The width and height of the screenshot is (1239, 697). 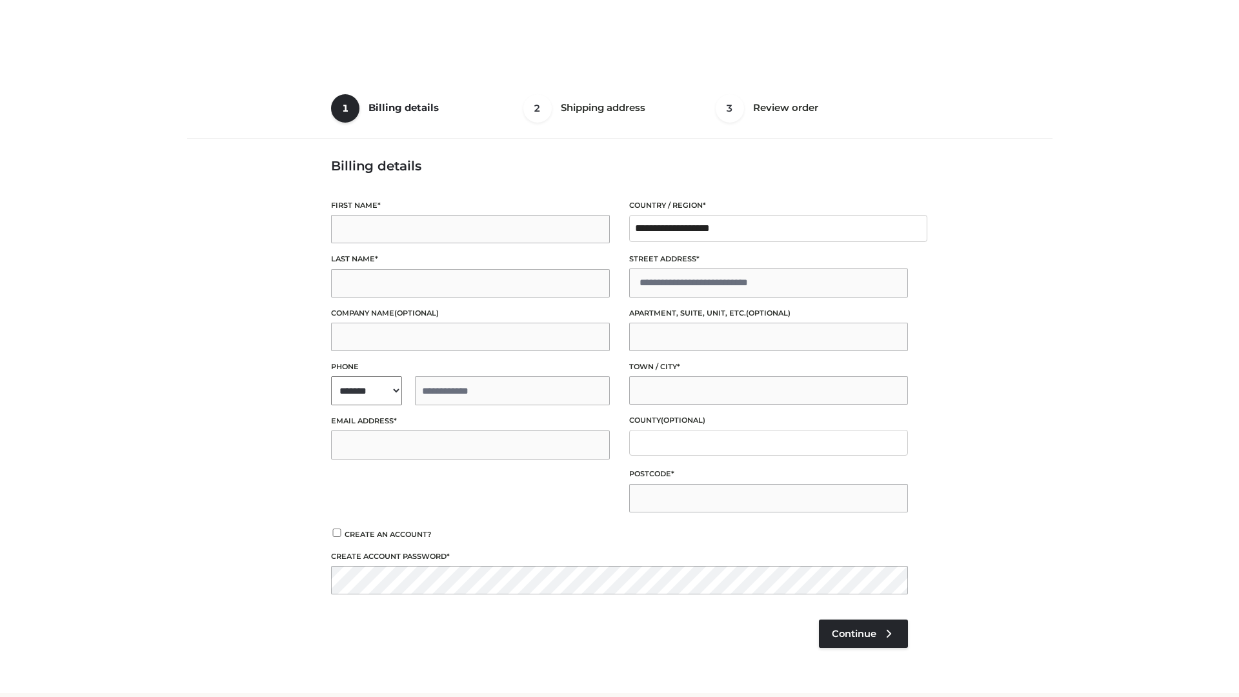 I want to click on label: Last name, so click(x=470, y=259).